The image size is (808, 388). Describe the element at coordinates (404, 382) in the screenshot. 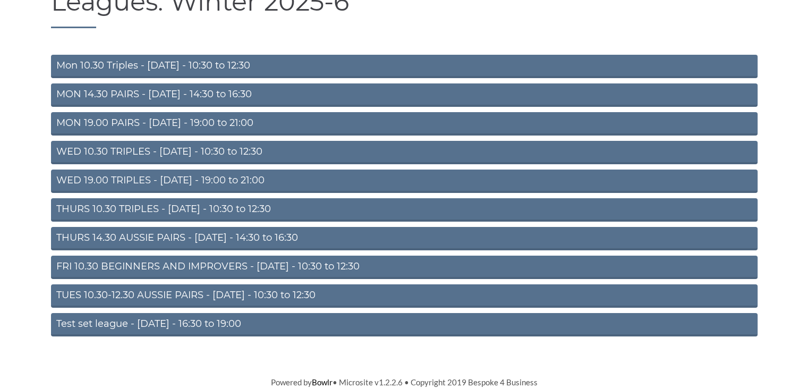

I see `span: Powered by • Microsite v1.2.2.6 • Copyright 2019 Bespoke 4 Business` at that location.